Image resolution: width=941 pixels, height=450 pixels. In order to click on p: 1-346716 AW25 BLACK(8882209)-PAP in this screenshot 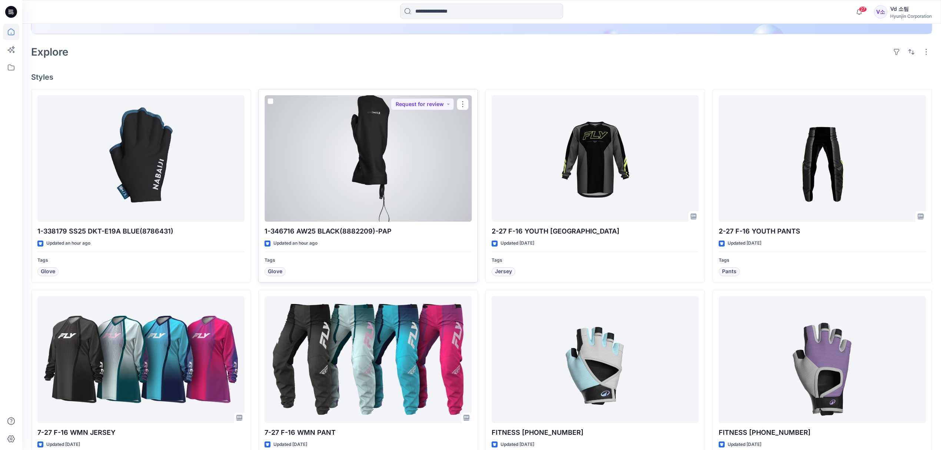, I will do `click(368, 231)`.